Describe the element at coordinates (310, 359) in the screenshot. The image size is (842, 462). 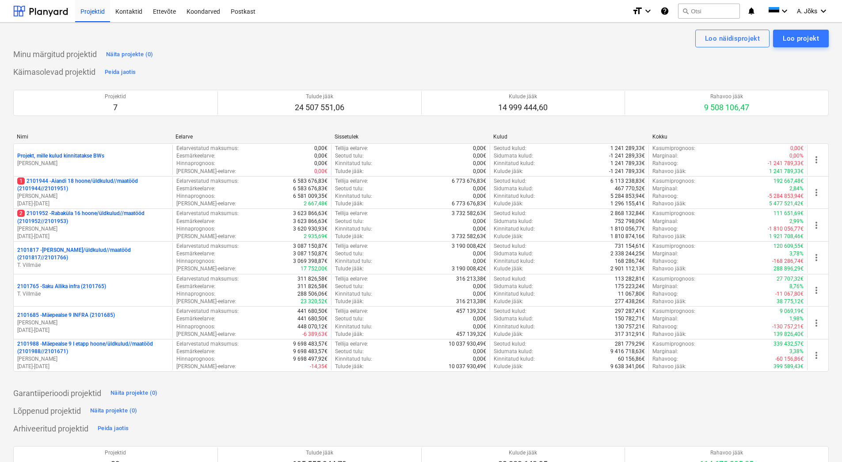
I see `p: 9 698 497,92€` at that location.